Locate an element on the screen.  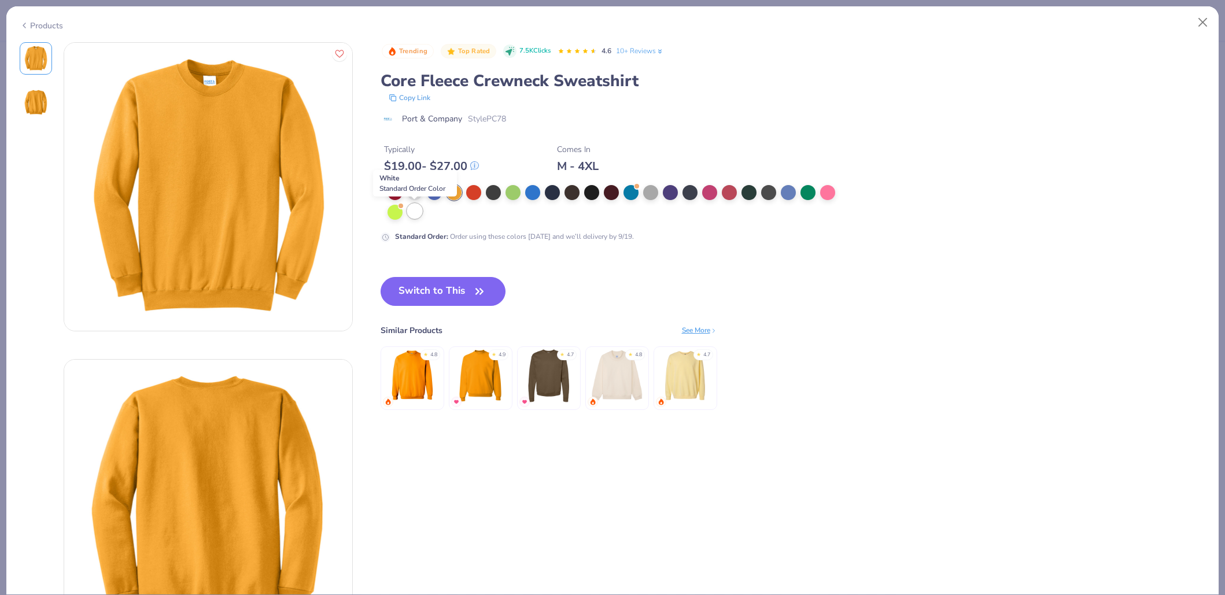
div: Similar Products is located at coordinates (411, 330).